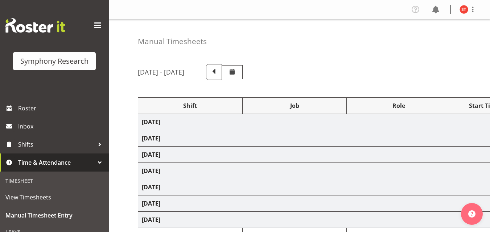  What do you see at coordinates (172, 41) in the screenshot?
I see `h4: Manual Timesheets` at bounding box center [172, 41].